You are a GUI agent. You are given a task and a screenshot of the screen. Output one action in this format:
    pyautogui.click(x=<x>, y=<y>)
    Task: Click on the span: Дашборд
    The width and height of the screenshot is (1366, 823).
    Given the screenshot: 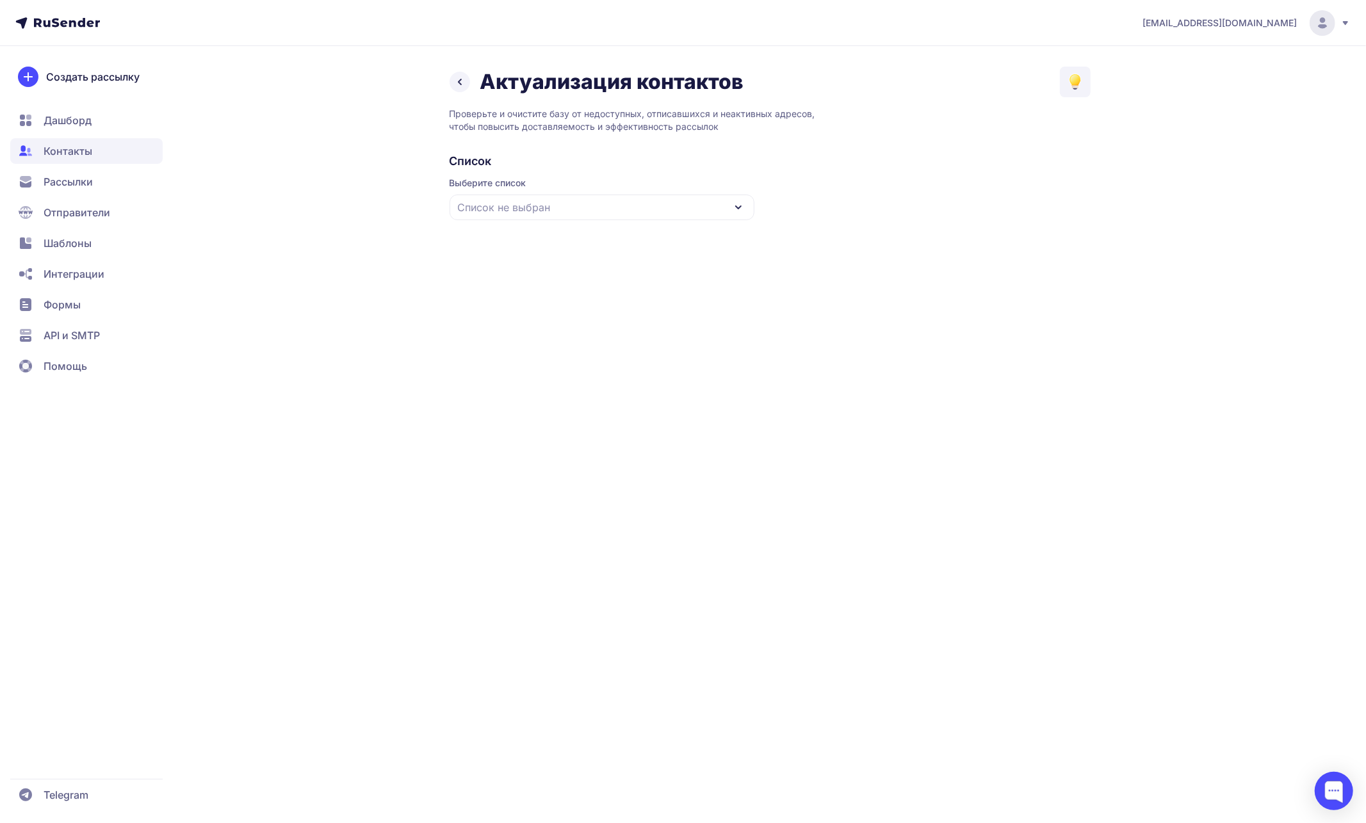 What is the action you would take?
    pyautogui.click(x=67, y=120)
    